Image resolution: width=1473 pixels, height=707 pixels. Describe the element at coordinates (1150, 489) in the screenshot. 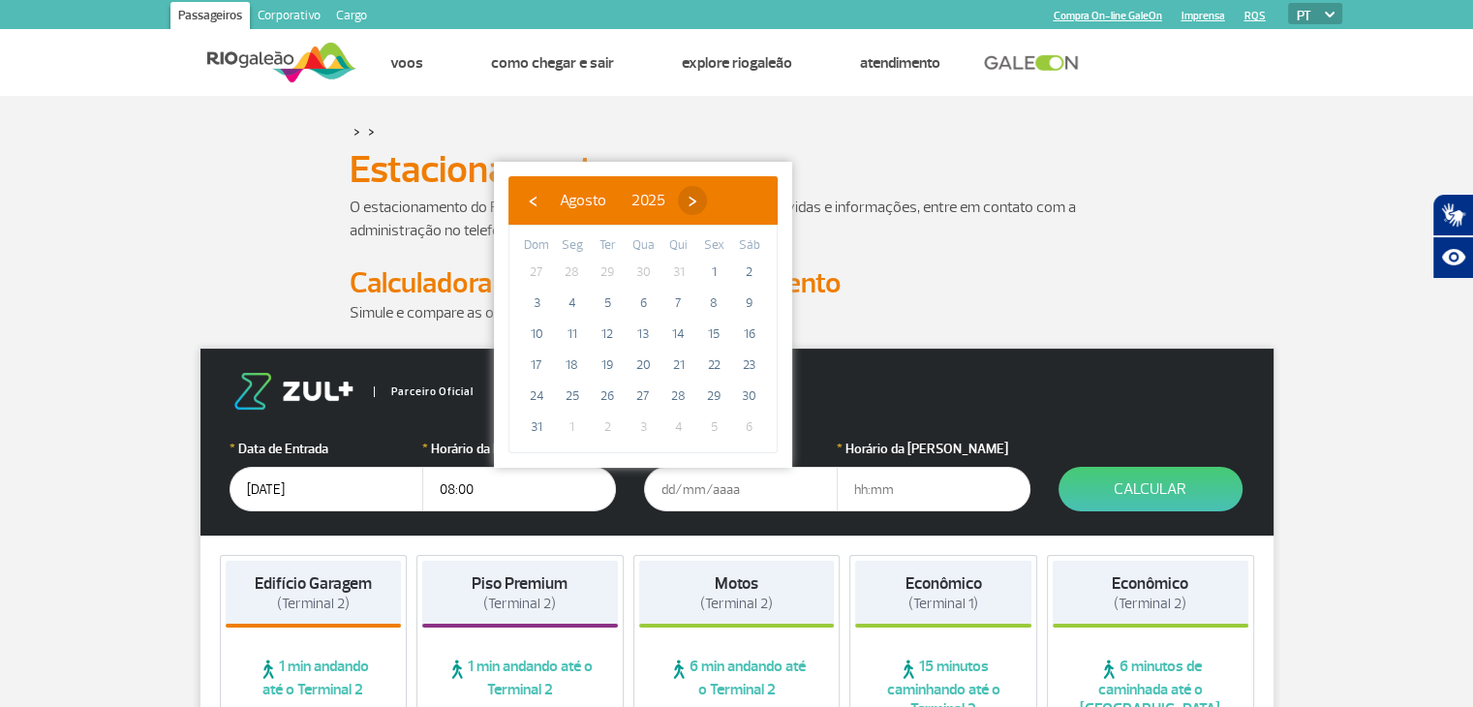

I see `button: Calcular` at that location.